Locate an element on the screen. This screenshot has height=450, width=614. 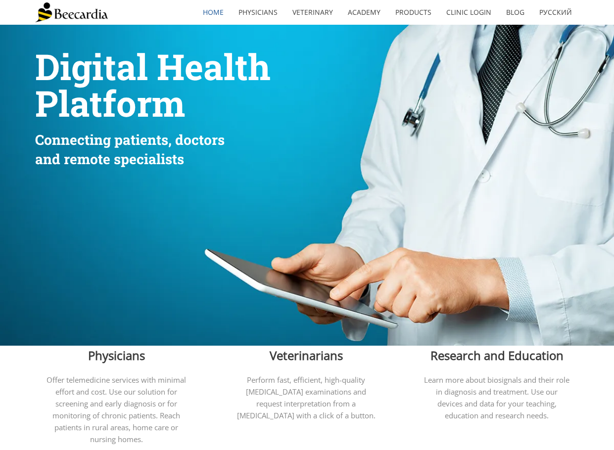
a: Blog is located at coordinates (515, 12).